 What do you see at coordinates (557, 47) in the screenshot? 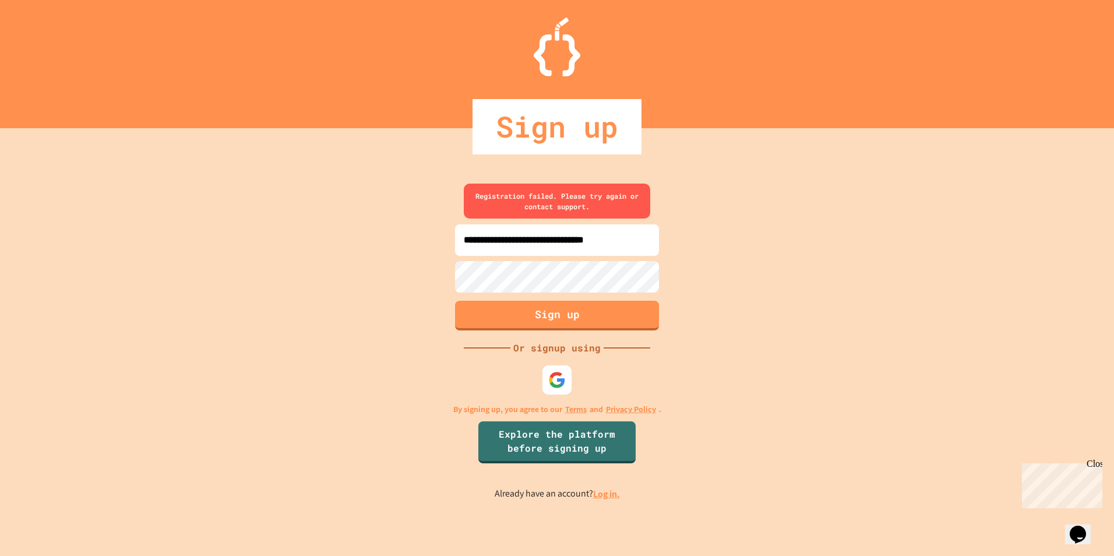
I see `img: Logo.svg` at bounding box center [557, 47].